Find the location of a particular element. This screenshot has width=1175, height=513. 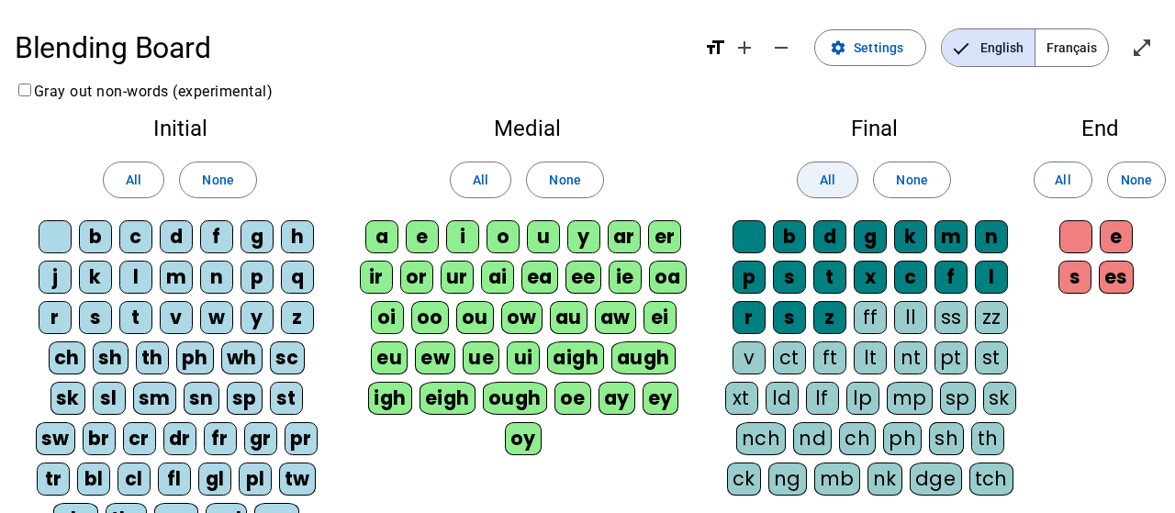

div: m is located at coordinates (176, 277).